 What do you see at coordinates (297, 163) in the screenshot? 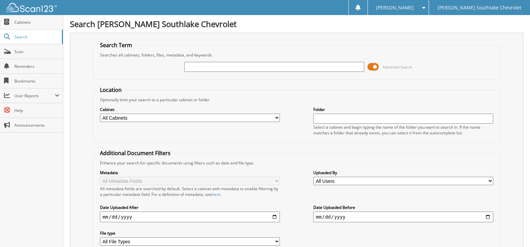
I see `div: Enhance your search for specific documents using filters such as date and file type.` at bounding box center [297, 163].